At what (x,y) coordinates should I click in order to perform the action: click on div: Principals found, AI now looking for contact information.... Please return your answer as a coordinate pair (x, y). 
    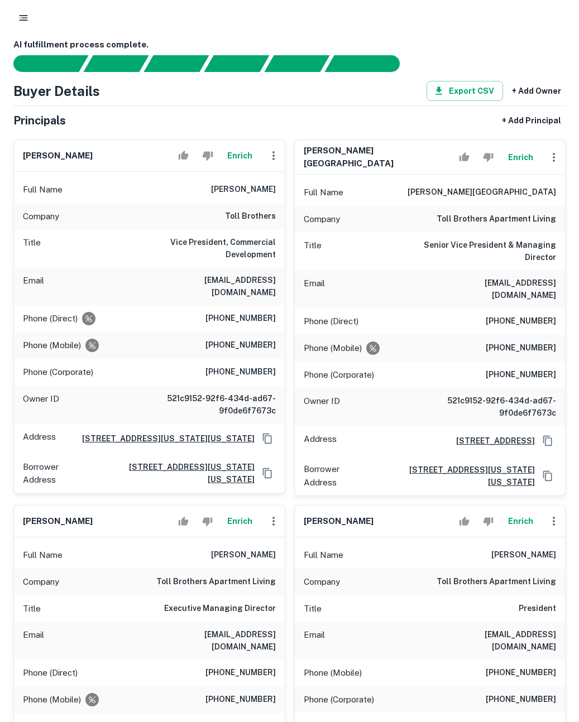
    Looking at the image, I should click on (236, 64).